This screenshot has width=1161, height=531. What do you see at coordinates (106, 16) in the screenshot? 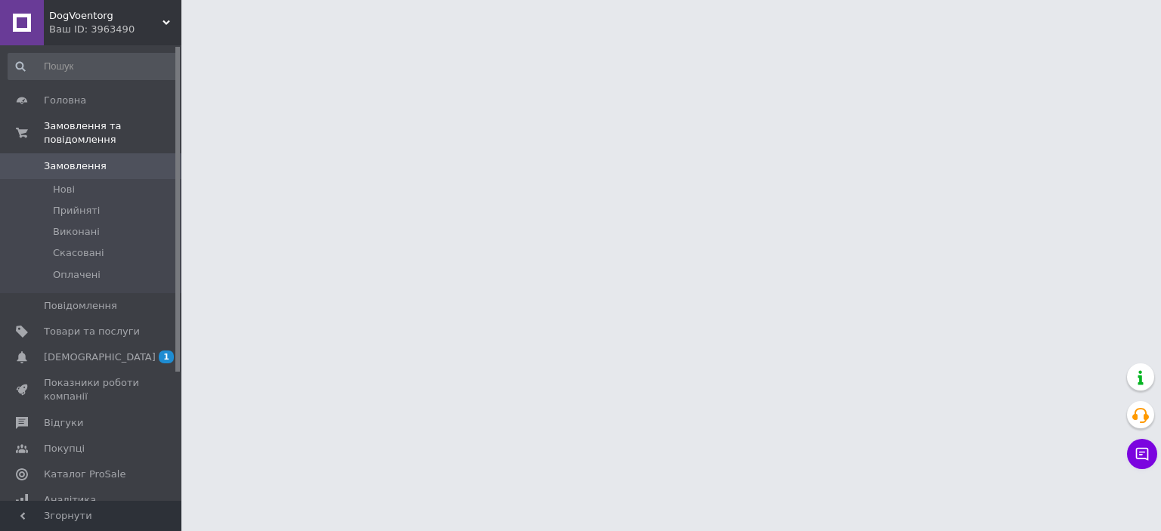
I see `span: DogVoentorg` at bounding box center [106, 16].